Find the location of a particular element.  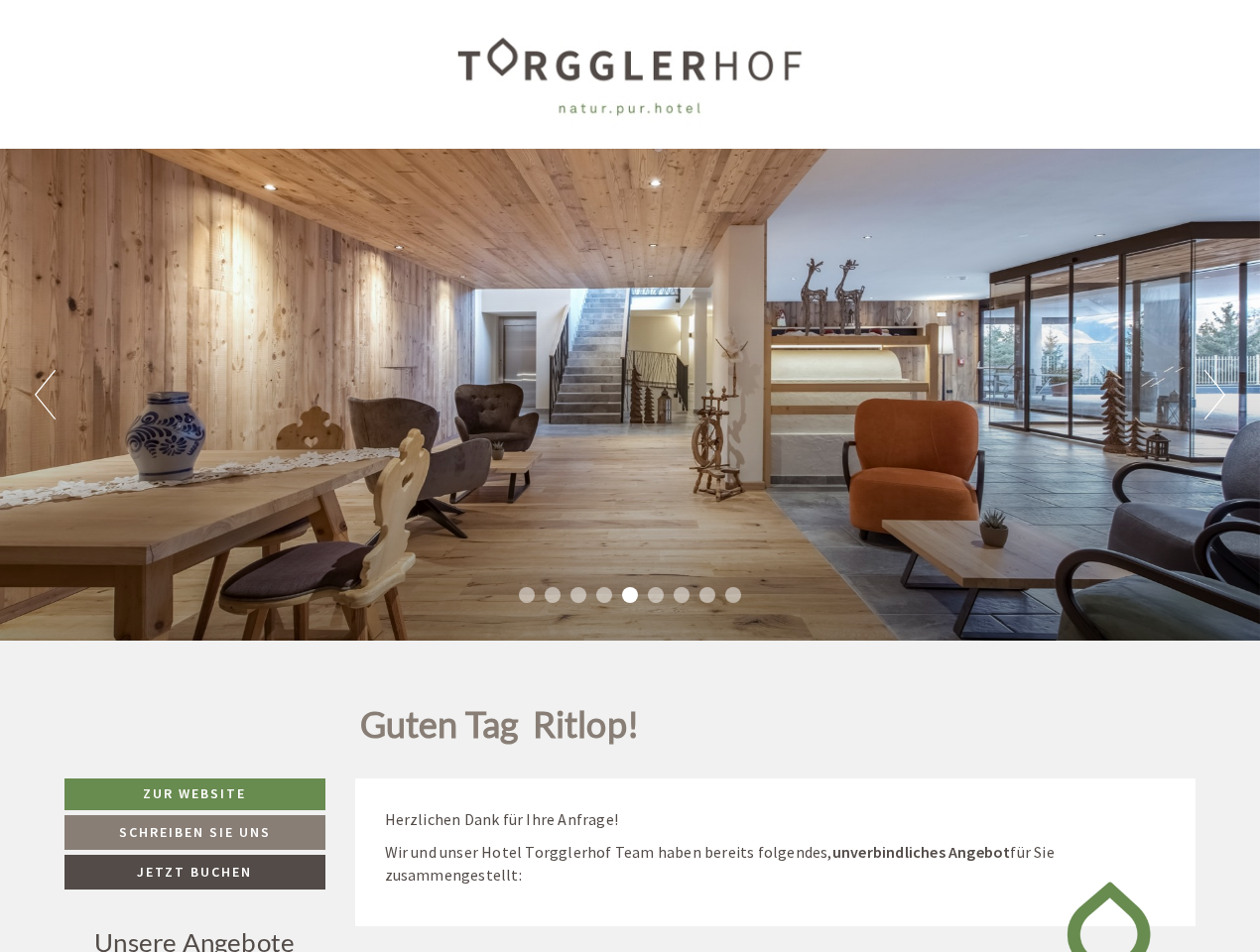

button: Previous is located at coordinates (45, 395).